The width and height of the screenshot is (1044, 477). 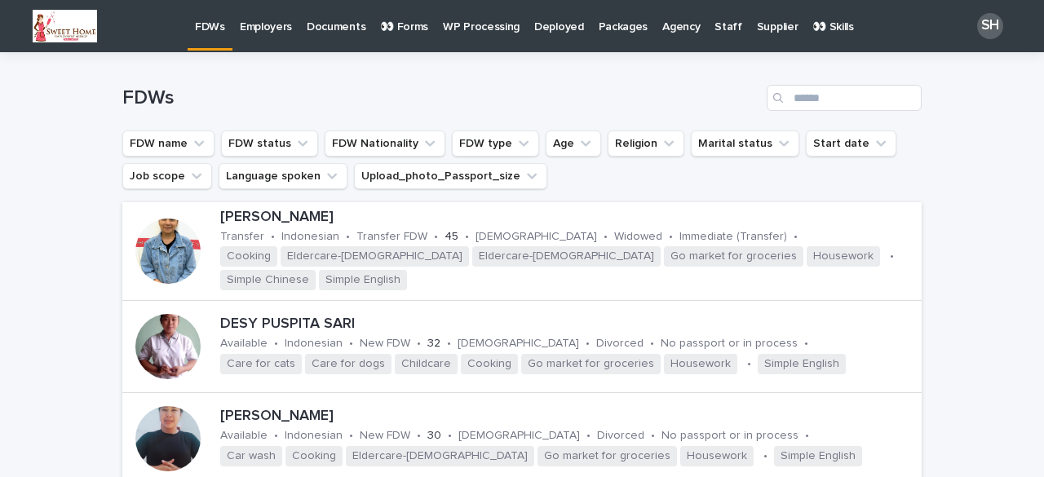 I want to click on span: Car wash, so click(x=251, y=456).